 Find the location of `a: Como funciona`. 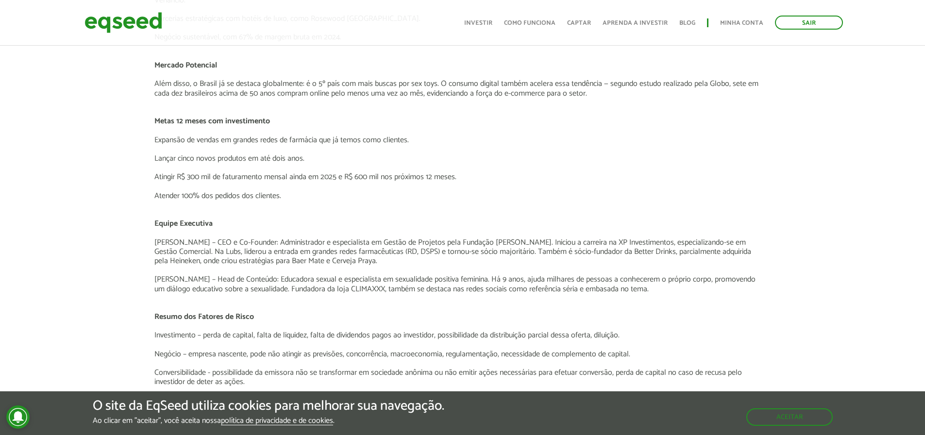

a: Como funciona is located at coordinates (530, 23).